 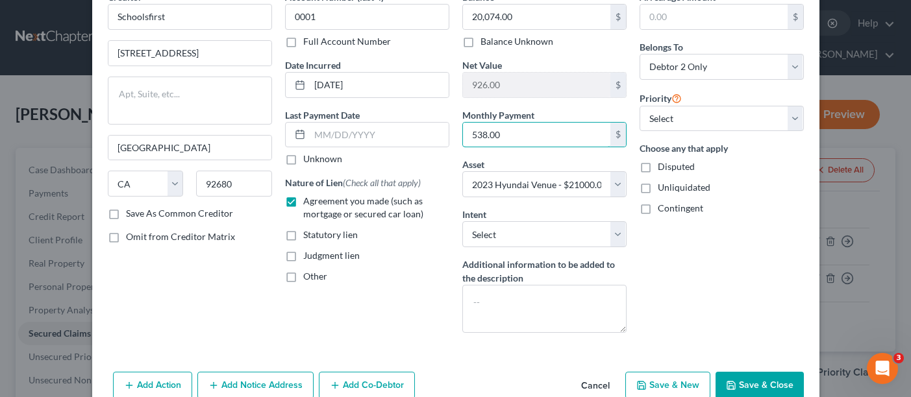 What do you see at coordinates (323, 159) in the screenshot?
I see `label: Unknown` at bounding box center [323, 159].